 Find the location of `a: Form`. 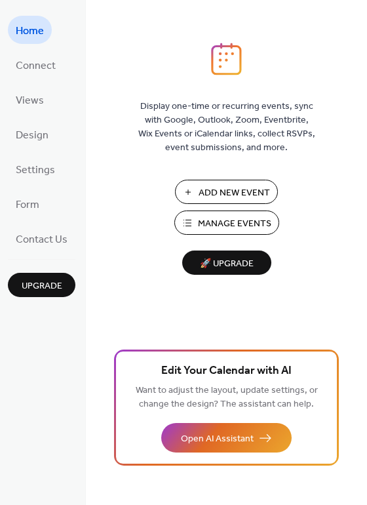

a: Form is located at coordinates (28, 203).